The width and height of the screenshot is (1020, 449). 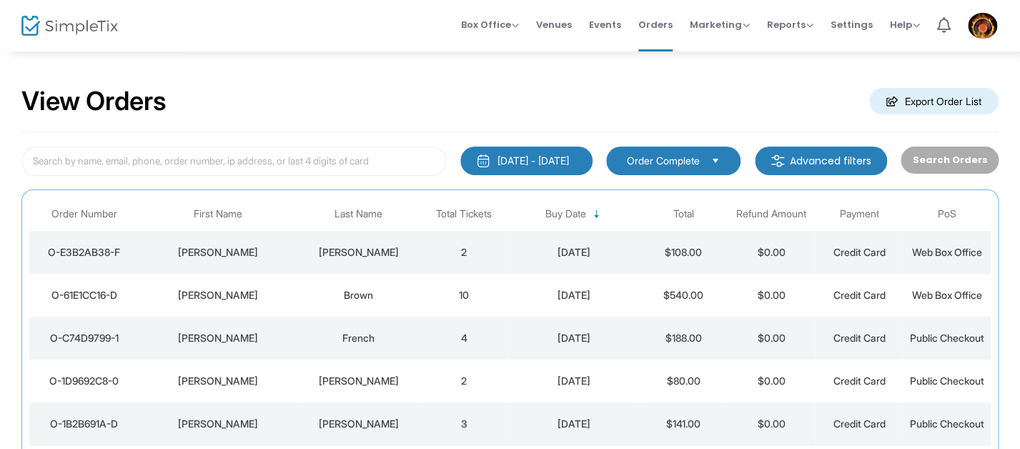 What do you see at coordinates (464, 424) in the screenshot?
I see `td: 3` at bounding box center [464, 424].